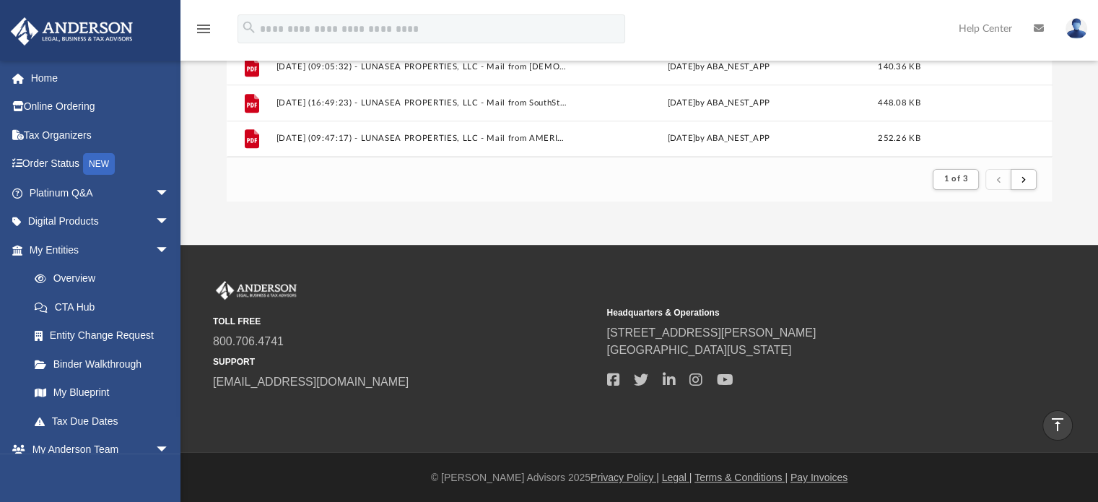 This screenshot has width=1098, height=502. I want to click on i: vertical_align_top, so click(1057, 424).